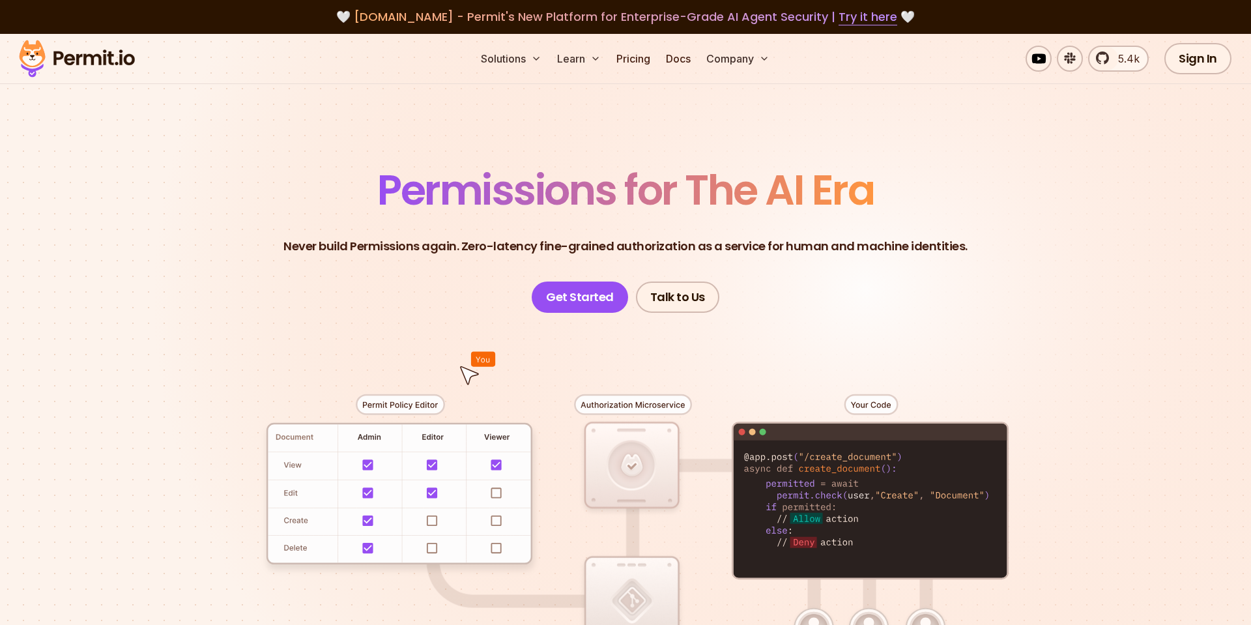 The width and height of the screenshot is (1251, 625). I want to click on button: Solutions, so click(511, 59).